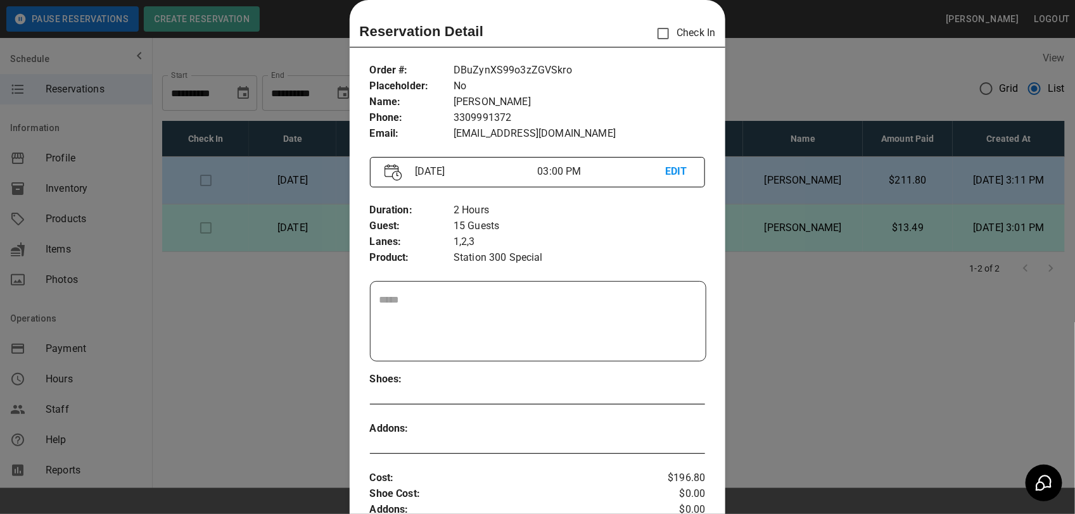 The width and height of the screenshot is (1075, 514). What do you see at coordinates (412, 380) in the screenshot?
I see `p: Shoes :` at bounding box center [412, 380].